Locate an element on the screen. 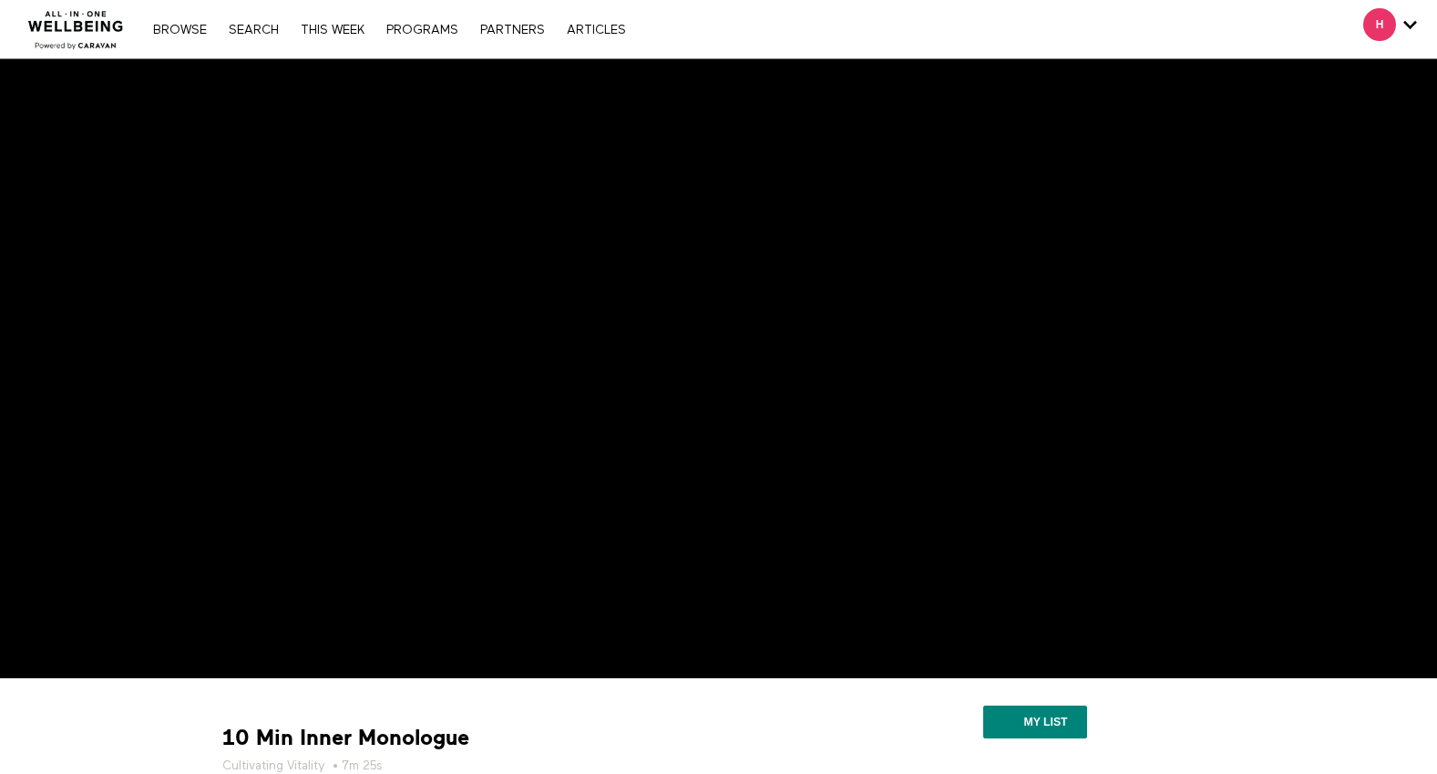 The height and width of the screenshot is (774, 1437). a: PROGRAMS is located at coordinates (422, 30).